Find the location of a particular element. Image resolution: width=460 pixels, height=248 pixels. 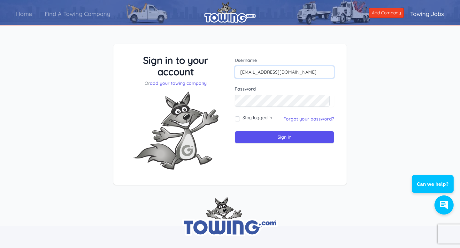

img: logo.png is located at coordinates (230, 12).